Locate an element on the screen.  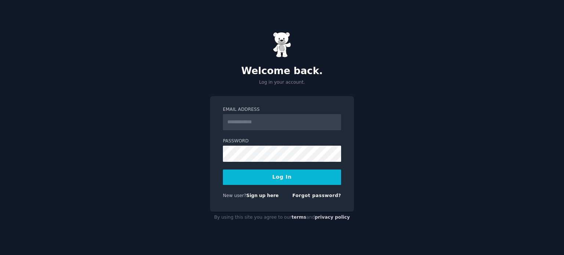
div: By using this site you agree to our and is located at coordinates (282, 218).